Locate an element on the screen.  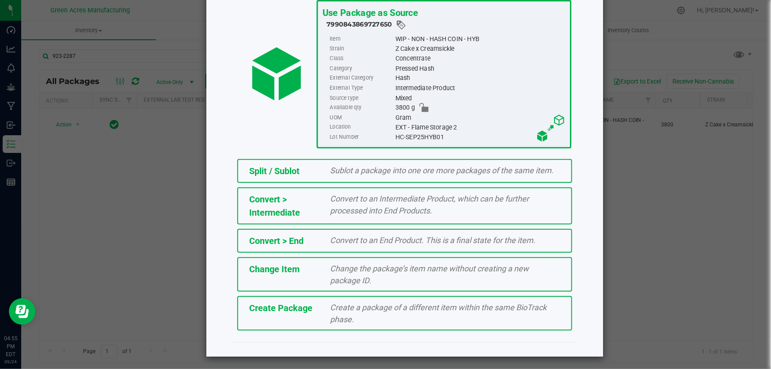
span: Convert to an End Product. This is a final state for the item. is located at coordinates (433, 240).